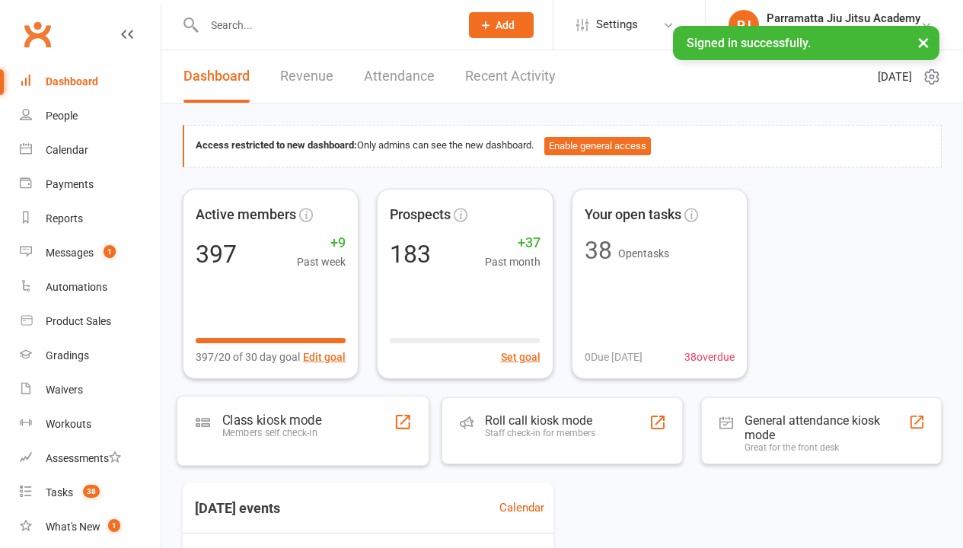 The width and height of the screenshot is (963, 548). Describe the element at coordinates (72, 81) in the screenshot. I see `div: Dashboard` at that location.